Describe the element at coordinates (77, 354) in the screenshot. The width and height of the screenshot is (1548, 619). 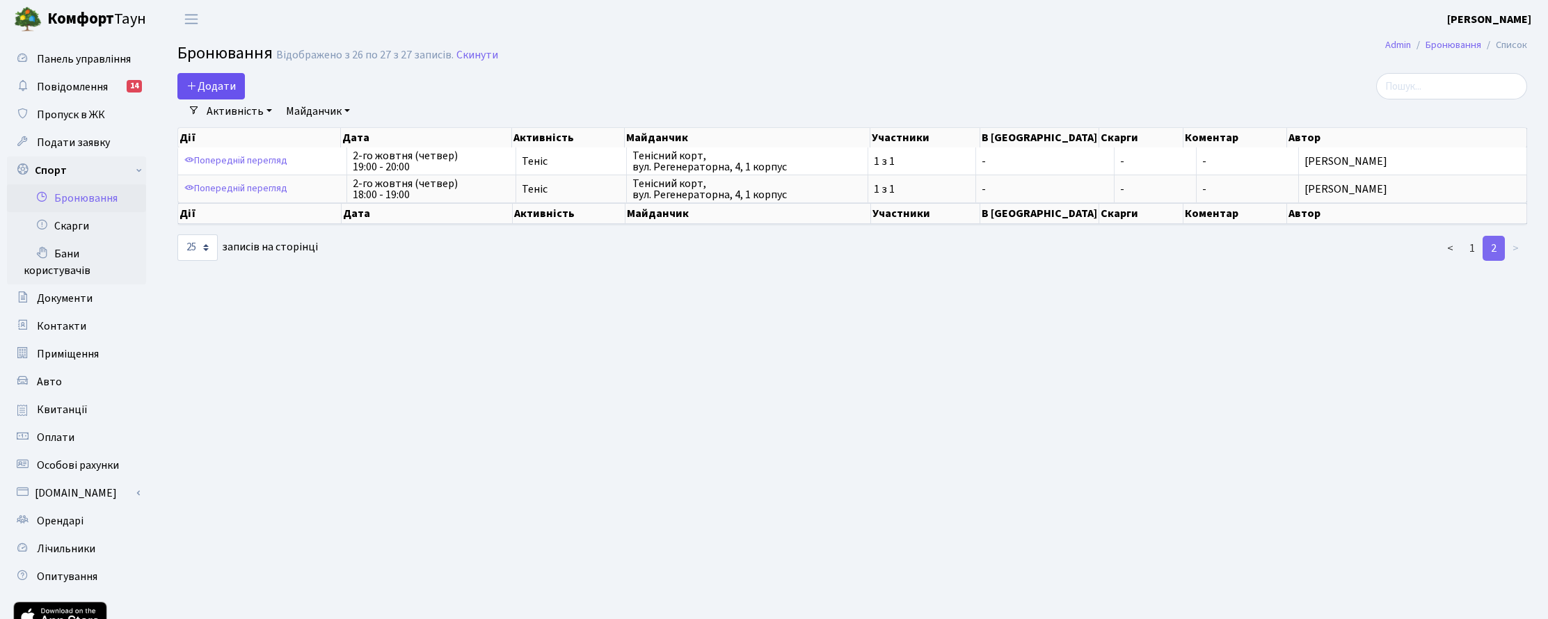
I see `a: Приміщення` at that location.